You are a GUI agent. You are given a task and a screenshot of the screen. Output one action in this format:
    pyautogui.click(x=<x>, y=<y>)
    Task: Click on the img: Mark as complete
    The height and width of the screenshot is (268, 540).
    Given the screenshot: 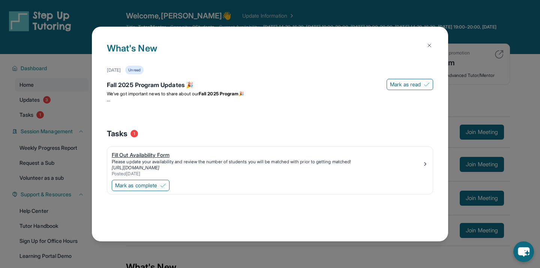 What is the action you would take?
    pyautogui.click(x=163, y=185)
    